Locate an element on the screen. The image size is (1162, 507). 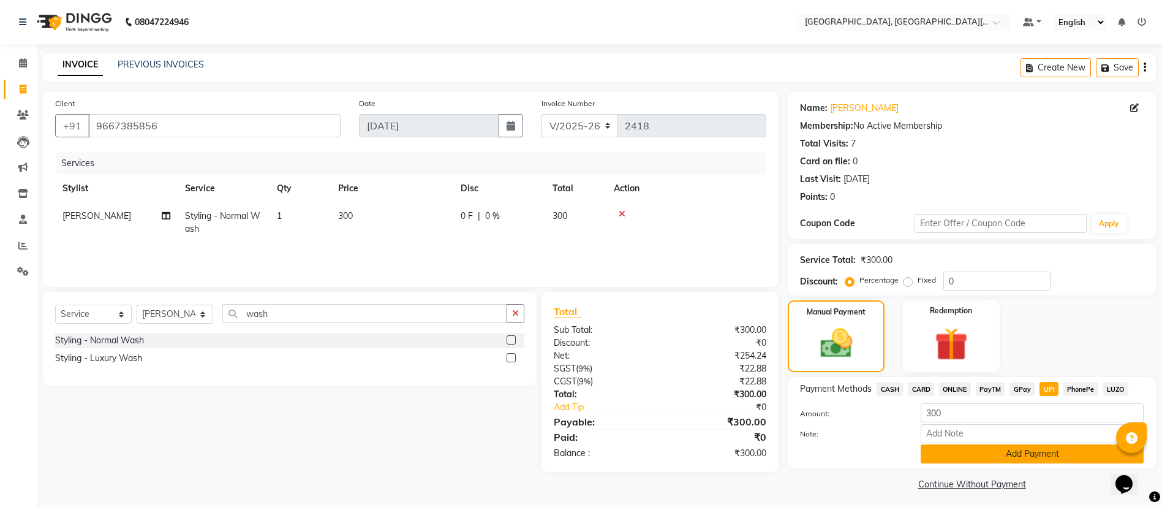
span: 0 % is located at coordinates (493, 216).